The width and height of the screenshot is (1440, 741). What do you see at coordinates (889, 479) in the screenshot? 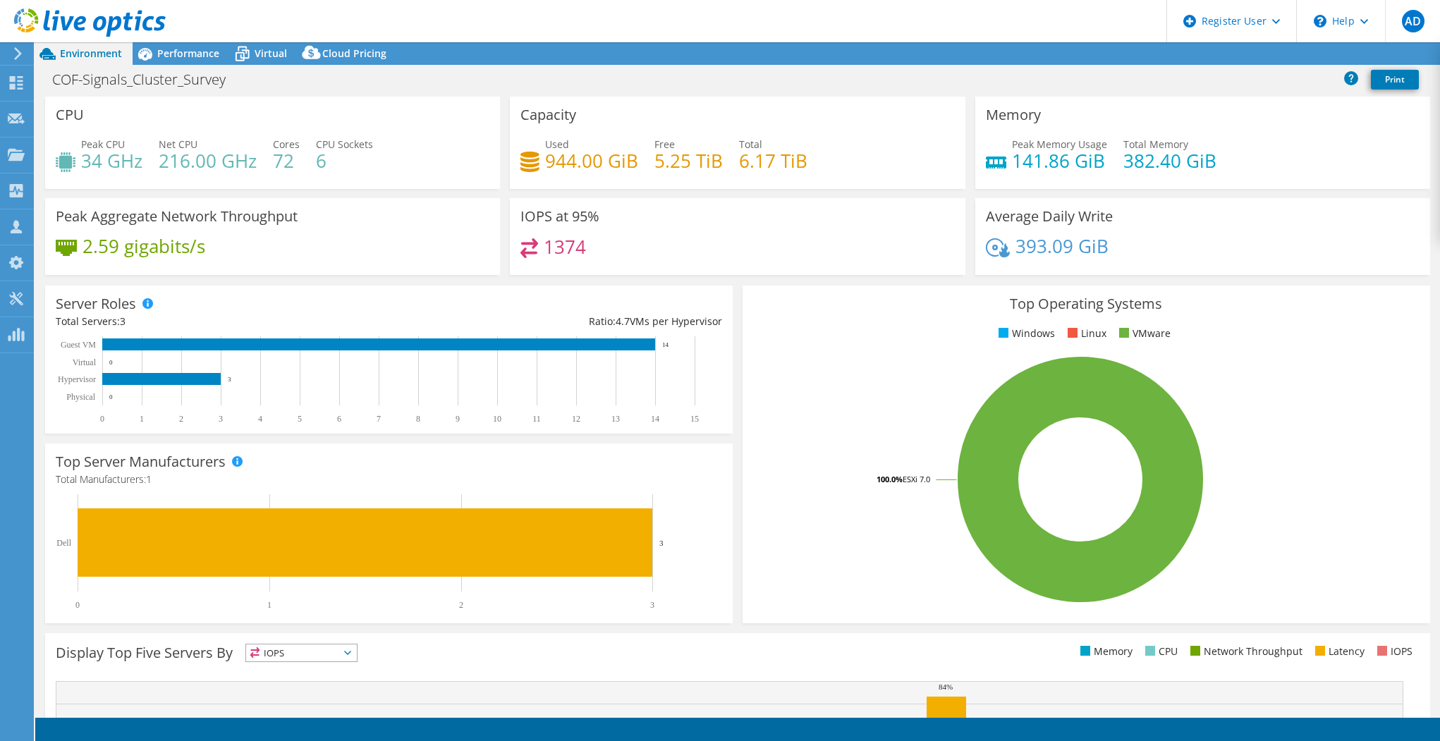
I see `tspan: 100.0%` at bounding box center [889, 479].